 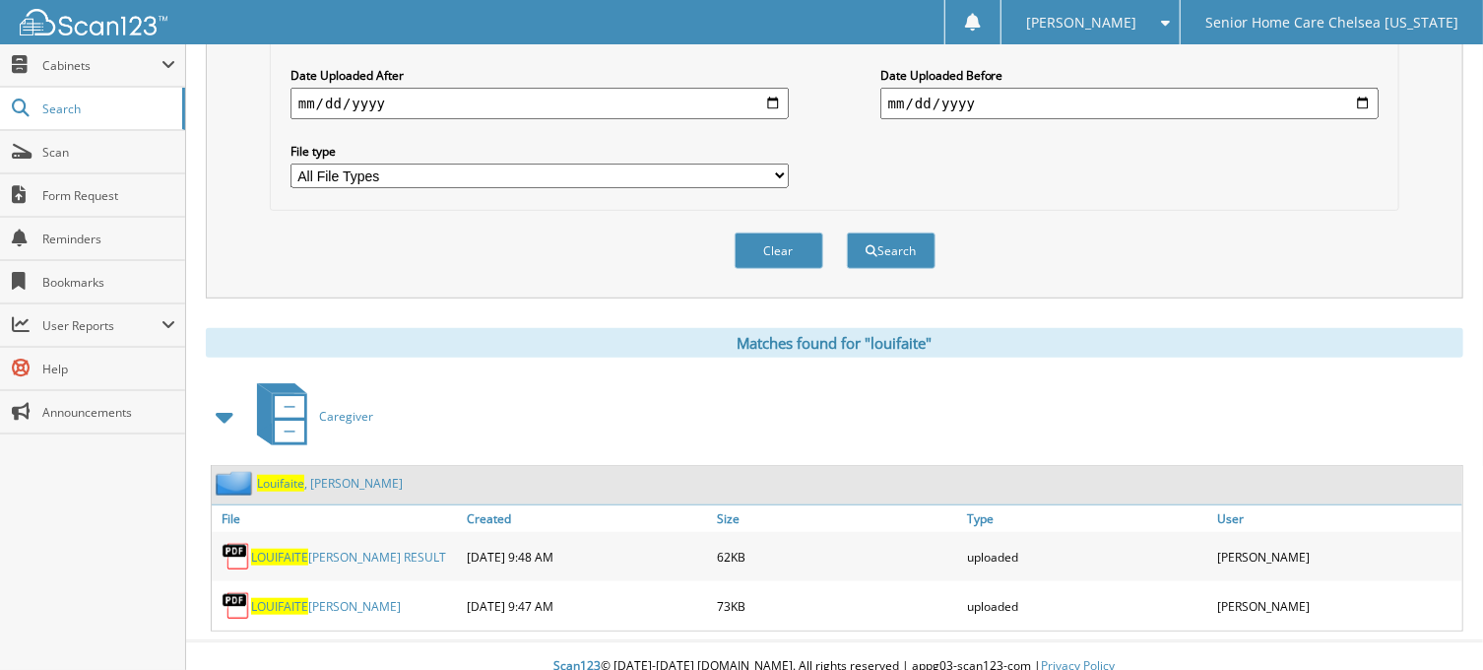 What do you see at coordinates (108, 238) in the screenshot?
I see `span: Reminders` at bounding box center [108, 238].